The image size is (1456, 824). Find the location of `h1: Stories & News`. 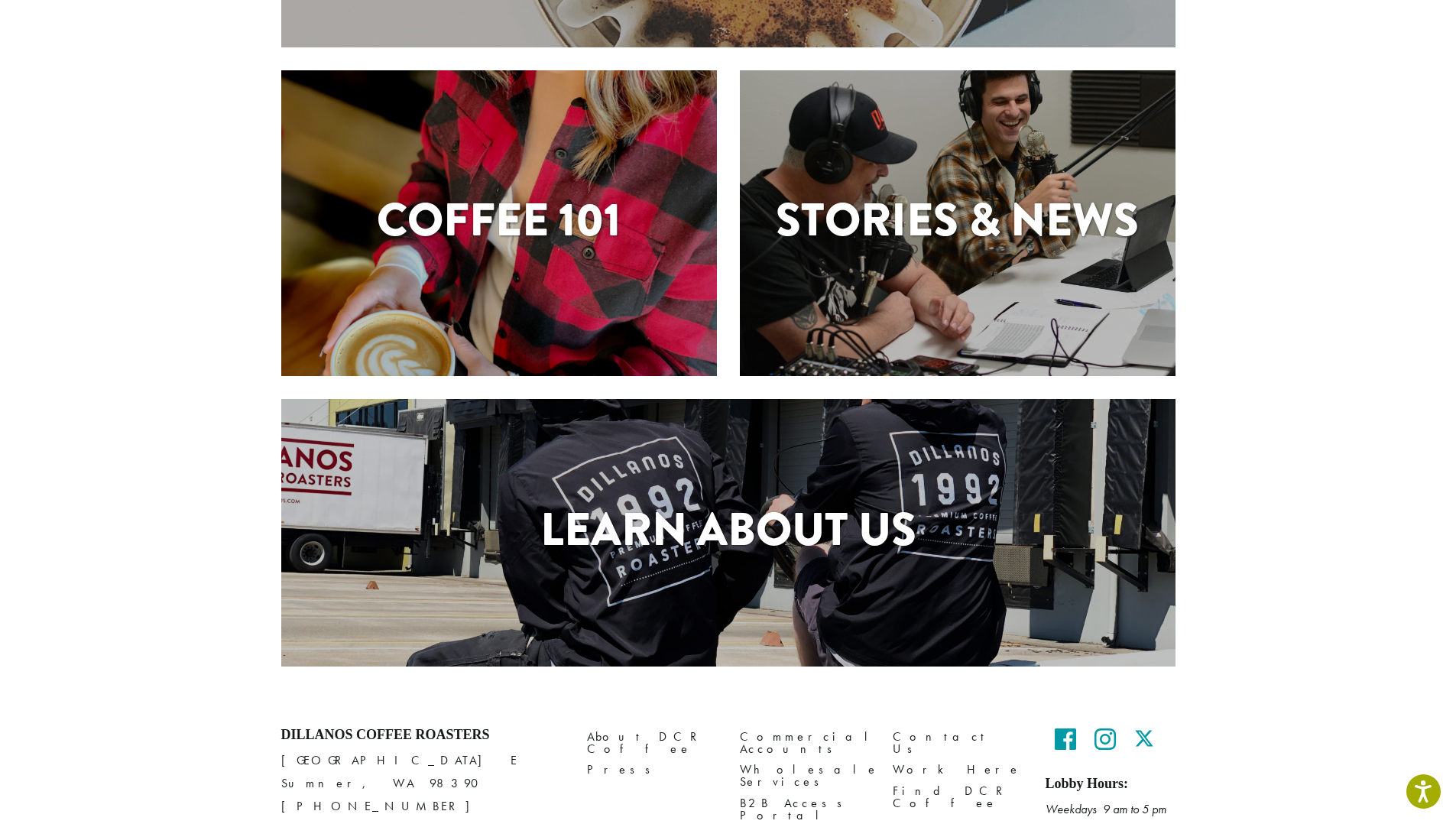

h1: Stories & News is located at coordinates (957, 220).